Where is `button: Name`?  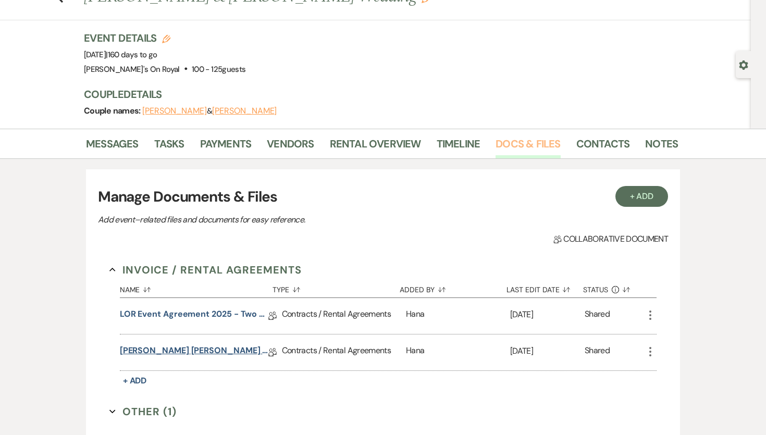
button: Name is located at coordinates (196, 287).